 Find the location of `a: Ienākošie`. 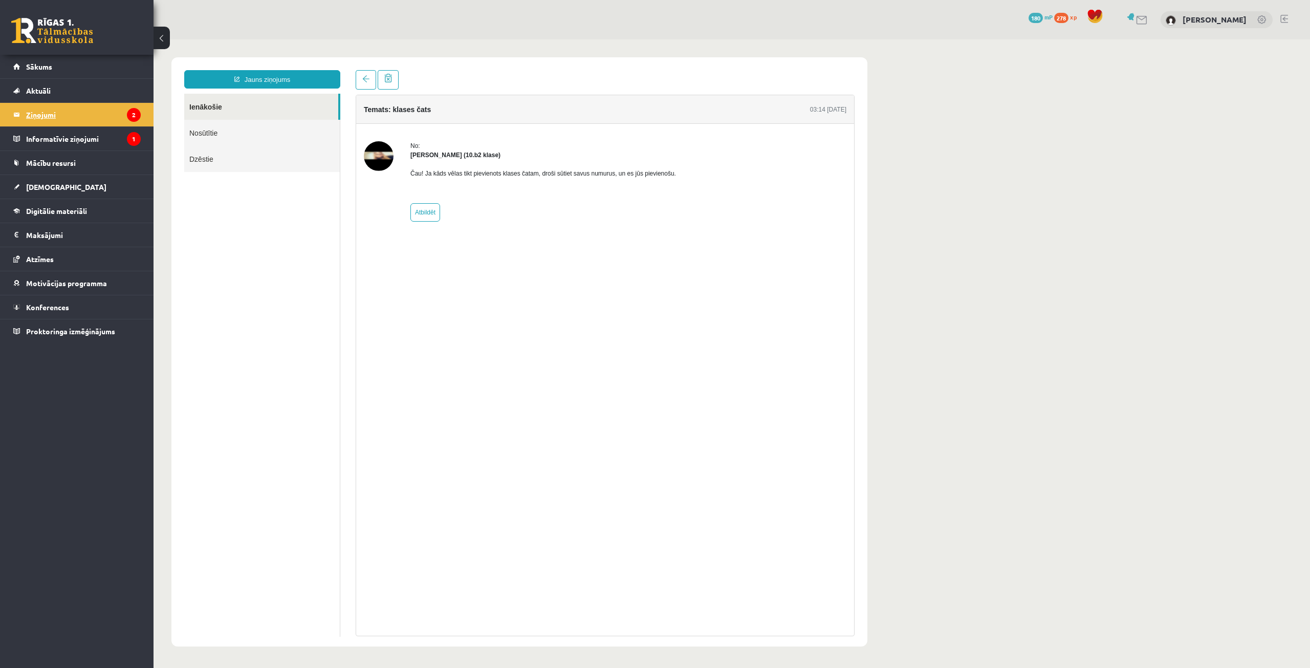

a: Ienākošie is located at coordinates (107, 67).